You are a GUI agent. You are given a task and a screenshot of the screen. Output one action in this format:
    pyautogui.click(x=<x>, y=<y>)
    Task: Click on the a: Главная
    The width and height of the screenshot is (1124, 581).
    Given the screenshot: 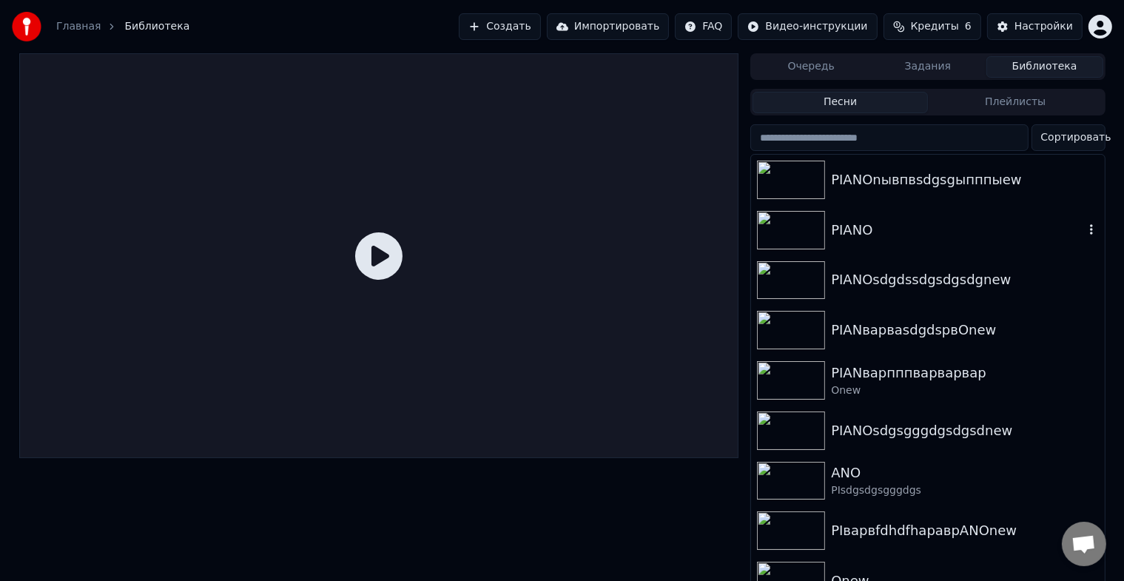 What is the action you would take?
    pyautogui.click(x=78, y=27)
    